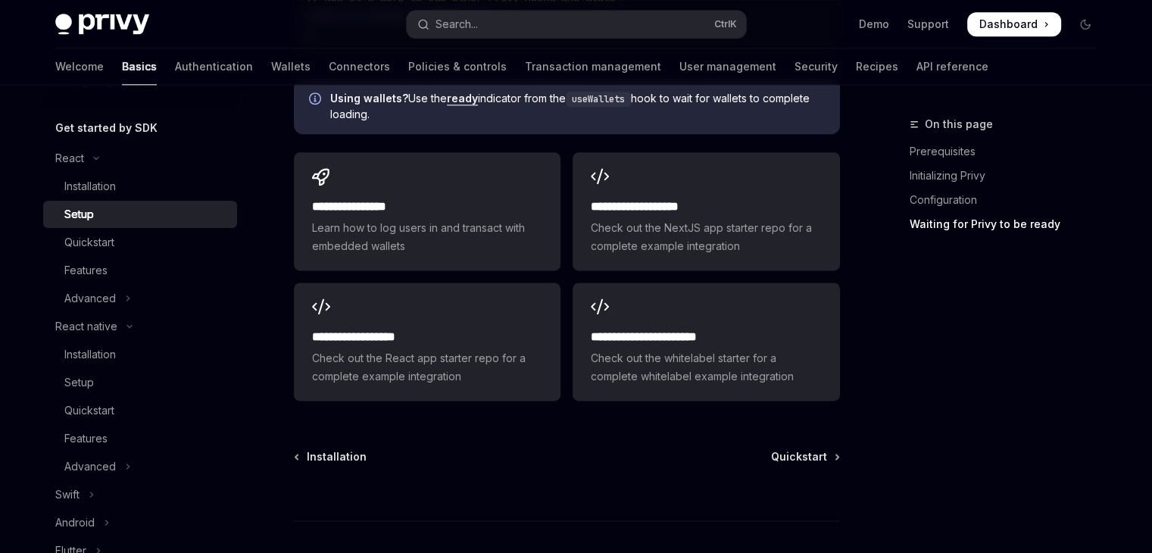 The image size is (1152, 553). Describe the element at coordinates (706, 367) in the screenshot. I see `span: Check out the whitelabel starter for a complete whitelabel example integration` at that location.